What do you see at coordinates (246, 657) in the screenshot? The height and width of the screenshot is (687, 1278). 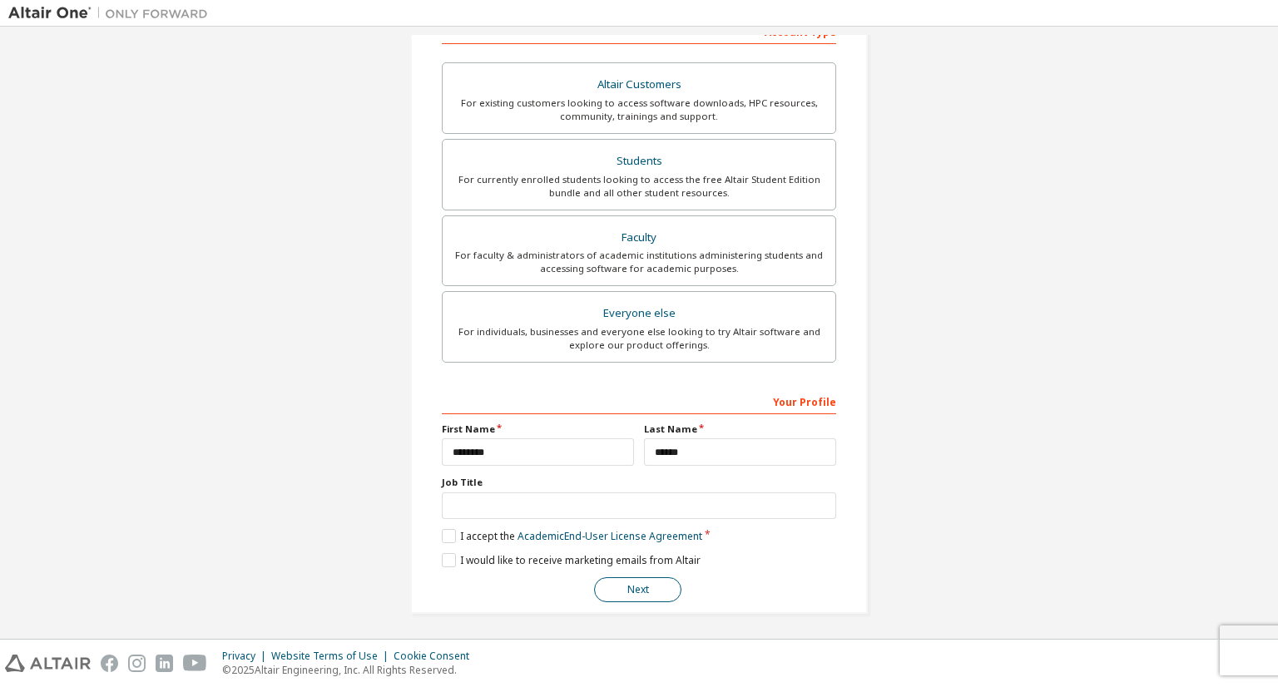 I see `div: Privacy` at bounding box center [246, 657].